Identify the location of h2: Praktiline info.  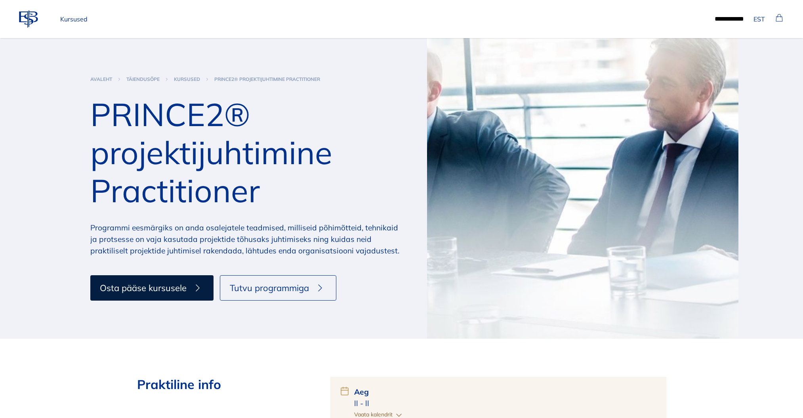
(221, 384).